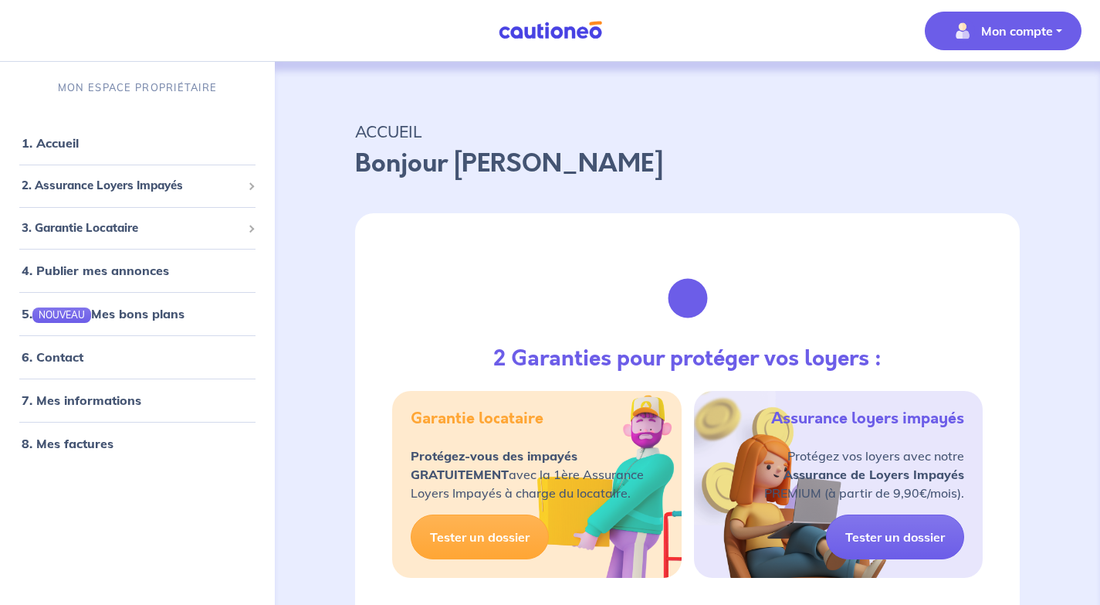 The height and width of the screenshot is (605, 1100). Describe the element at coordinates (137, 87) in the screenshot. I see `p: MON ESPACE PROPRIÉTAIRE` at that location.